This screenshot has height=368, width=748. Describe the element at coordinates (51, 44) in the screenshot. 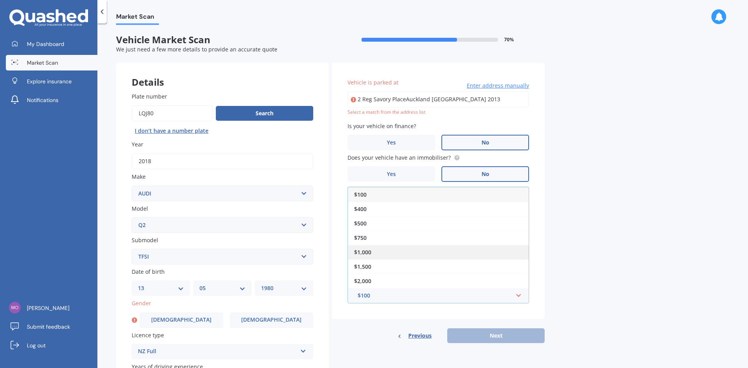

I see `a: My Dashboard` at that location.